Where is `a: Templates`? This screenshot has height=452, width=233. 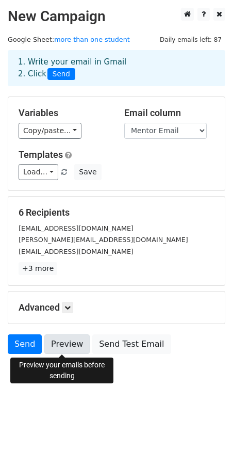 a: Templates is located at coordinates (41, 154).